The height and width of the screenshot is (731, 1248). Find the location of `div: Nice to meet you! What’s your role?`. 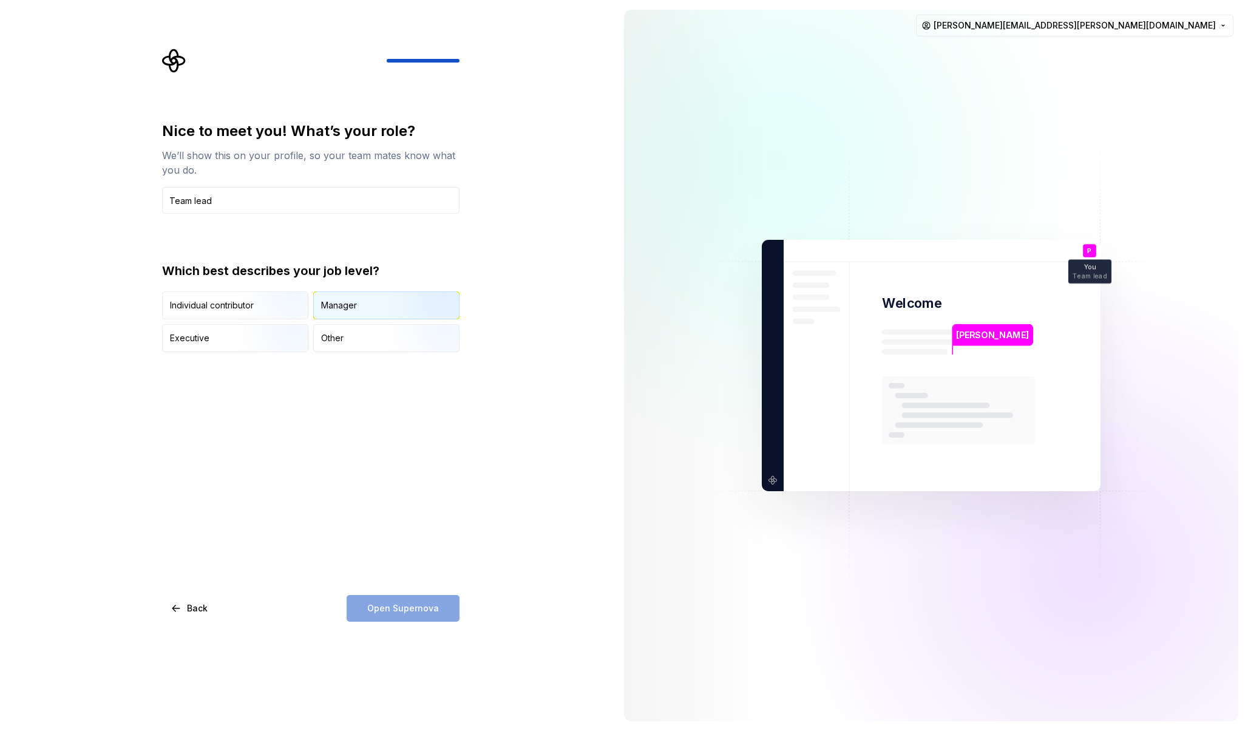

div: Nice to meet you! What’s your role? is located at coordinates (311, 131).